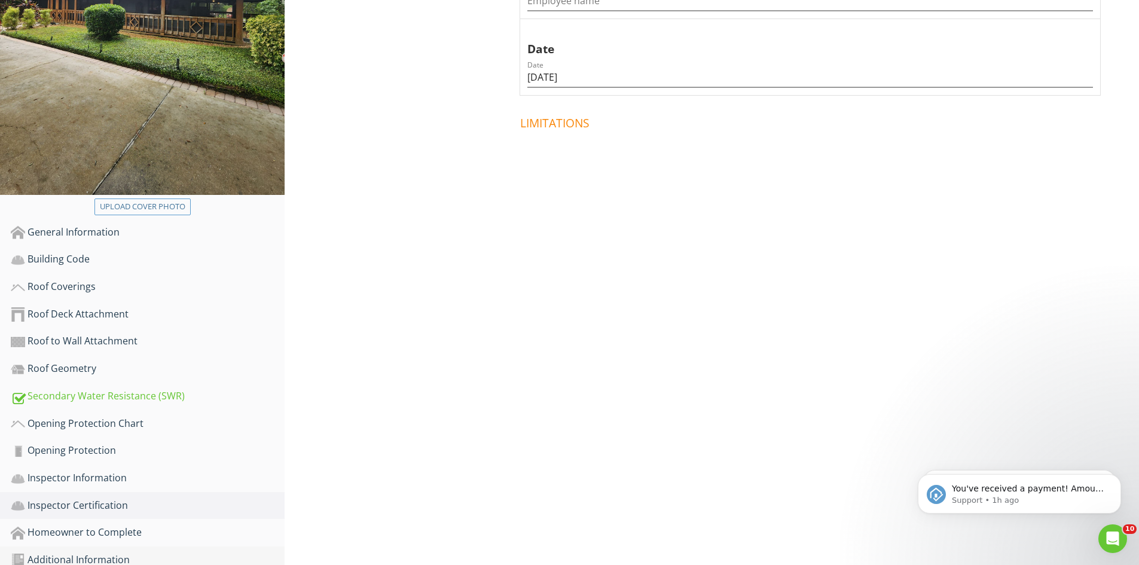 The width and height of the screenshot is (1139, 565). I want to click on div: Homeowner to Complete, so click(148, 533).